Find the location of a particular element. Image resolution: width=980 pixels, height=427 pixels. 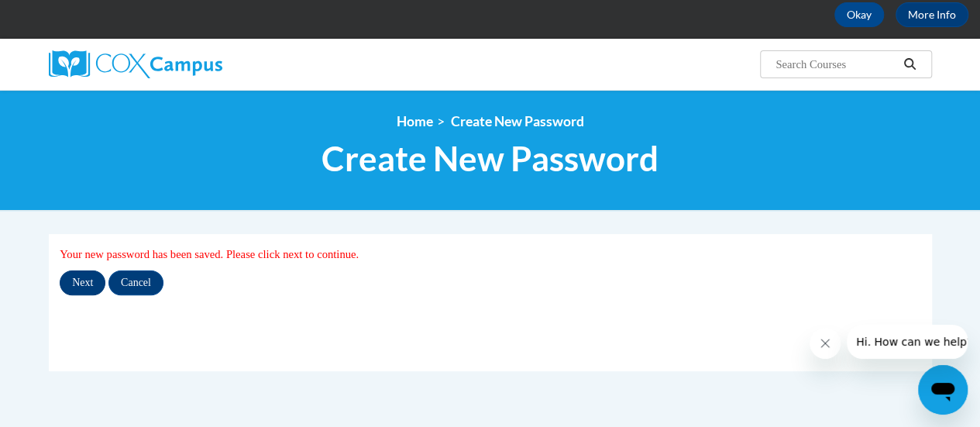

input: Next is located at coordinates (82, 283).